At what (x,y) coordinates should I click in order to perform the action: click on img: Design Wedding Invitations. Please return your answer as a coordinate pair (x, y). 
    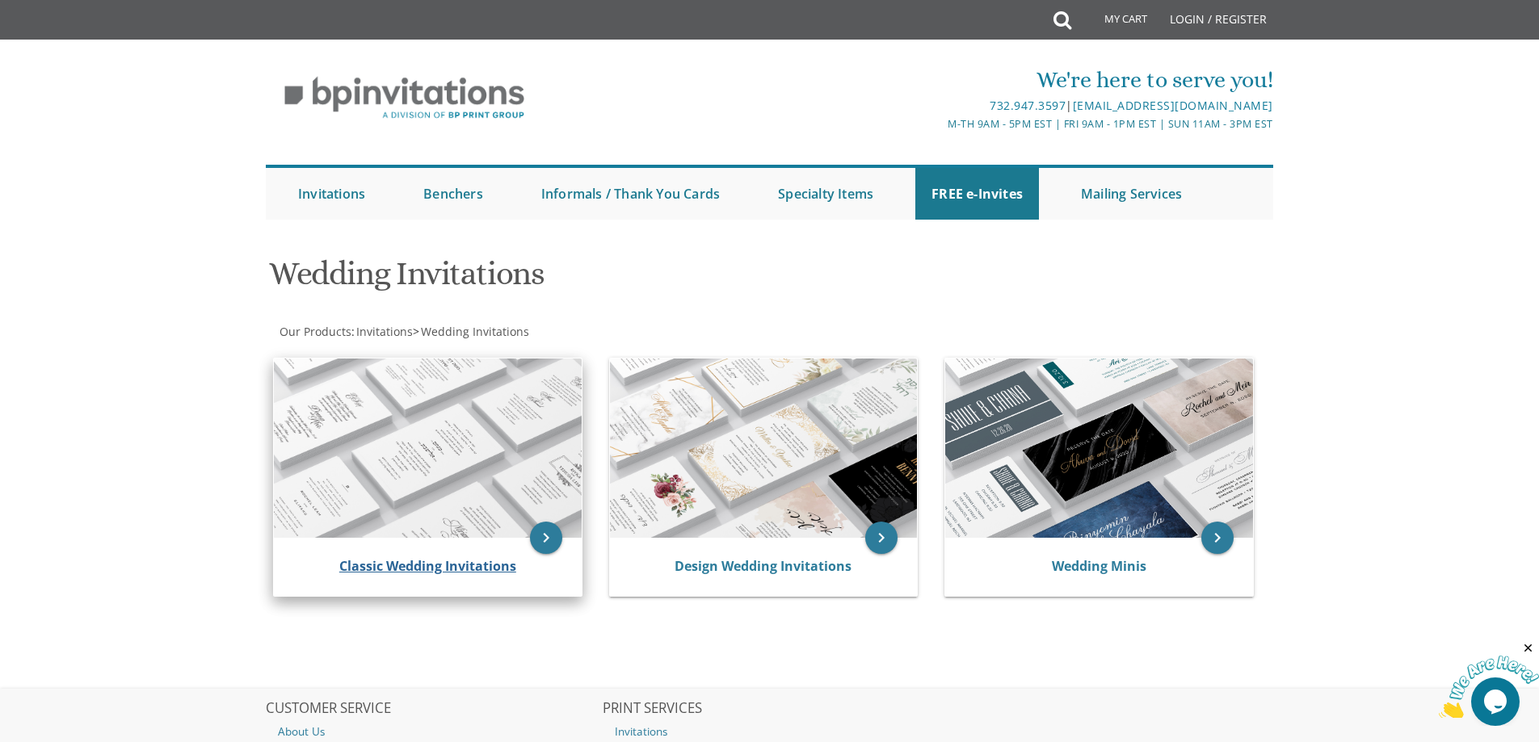
    Looking at the image, I should click on (763, 448).